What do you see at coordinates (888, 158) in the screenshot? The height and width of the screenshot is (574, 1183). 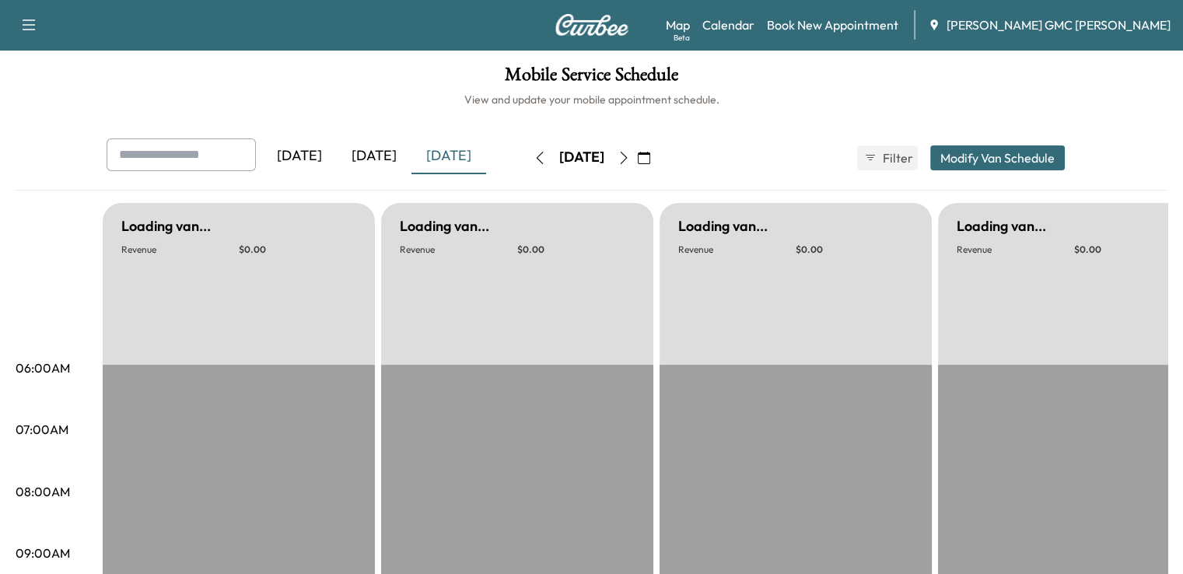 I see `button: Filter` at bounding box center [888, 158].